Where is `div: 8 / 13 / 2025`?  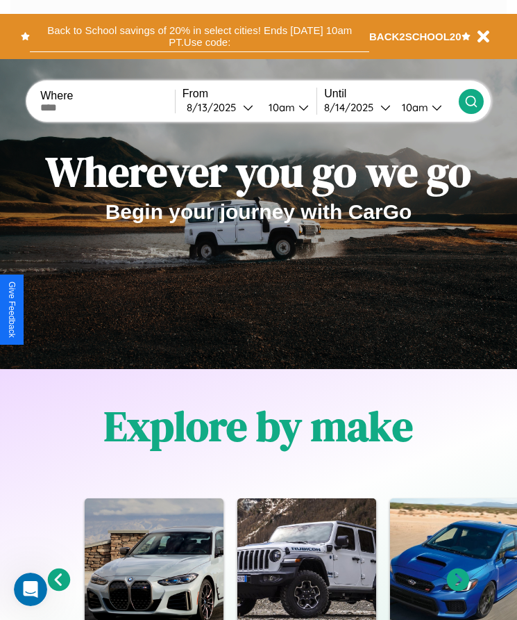
div: 8 / 13 / 2025 is located at coordinates (215, 107).